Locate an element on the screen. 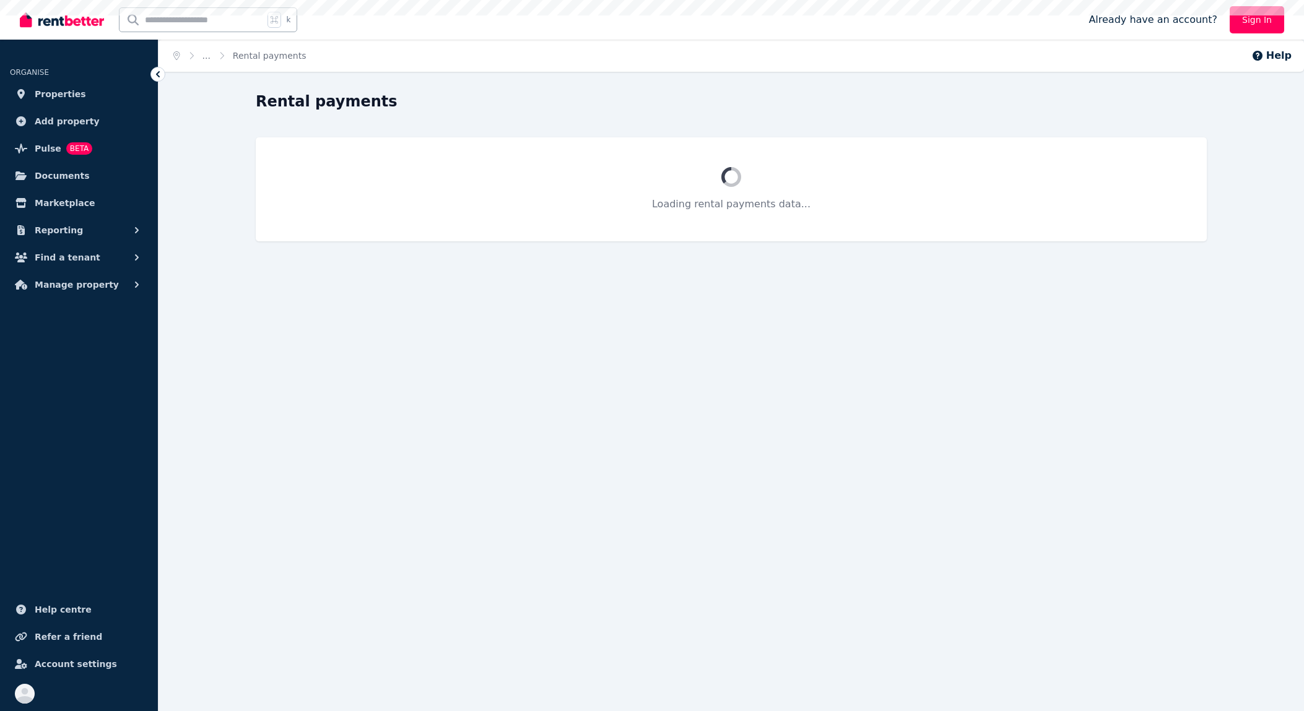  span: Properties is located at coordinates (60, 94).